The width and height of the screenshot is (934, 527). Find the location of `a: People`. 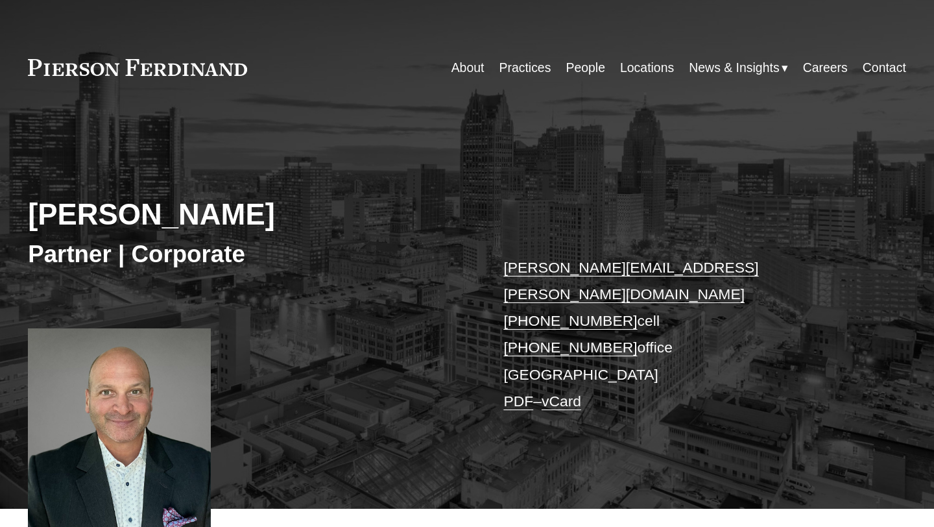

a: People is located at coordinates (585, 67).